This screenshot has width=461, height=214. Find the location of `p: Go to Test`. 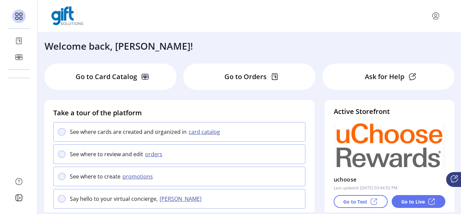

p: Go to Test is located at coordinates (355, 201).